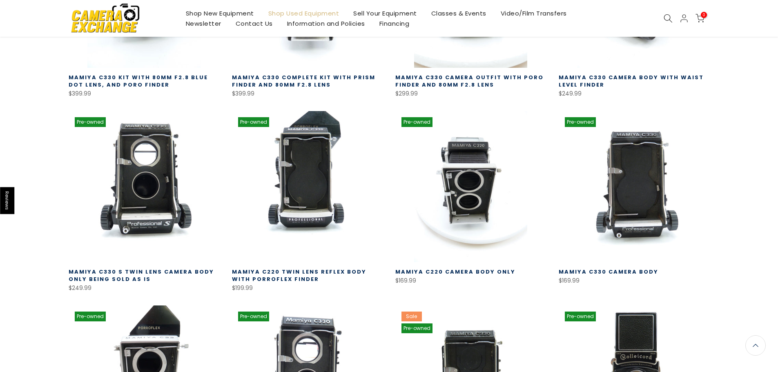  Describe the element at coordinates (307, 288) in the screenshot. I see `div: $199.99` at that location.